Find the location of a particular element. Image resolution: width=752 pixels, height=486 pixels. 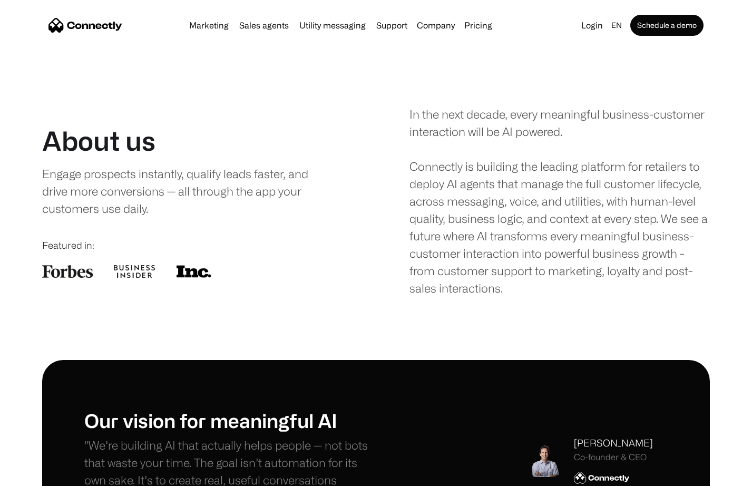

a: Support is located at coordinates (392, 25).